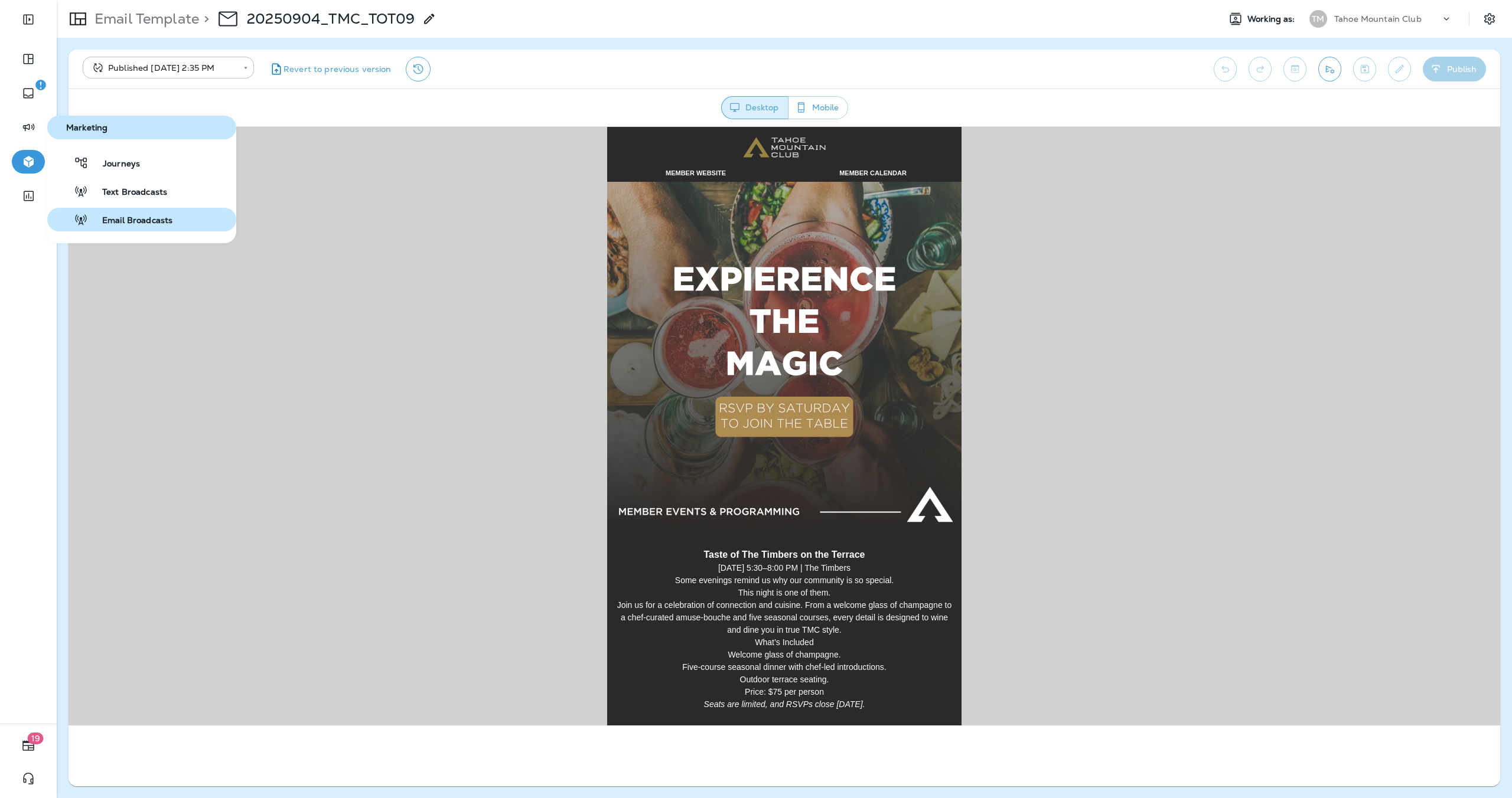  I want to click on span: Revert to previous version, so click(337, 69).